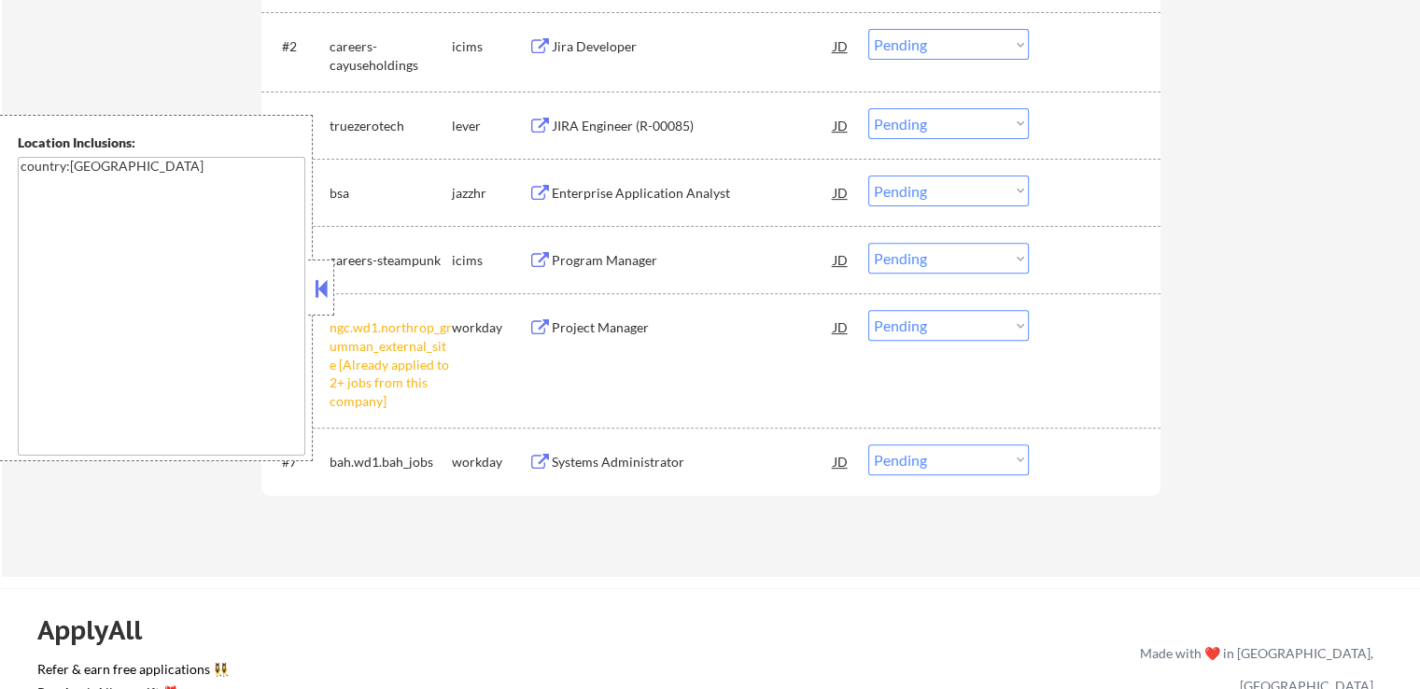  I want to click on div: #2, so click(298, 47).